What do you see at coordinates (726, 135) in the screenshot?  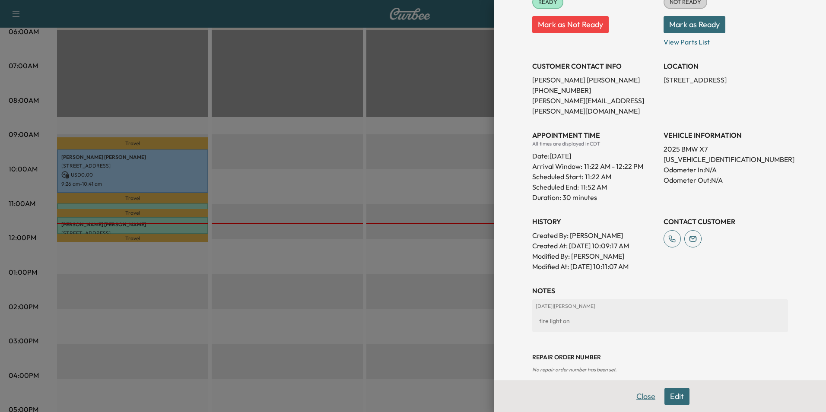 I see `h3: VEHICLE INFORMATION` at bounding box center [726, 135].